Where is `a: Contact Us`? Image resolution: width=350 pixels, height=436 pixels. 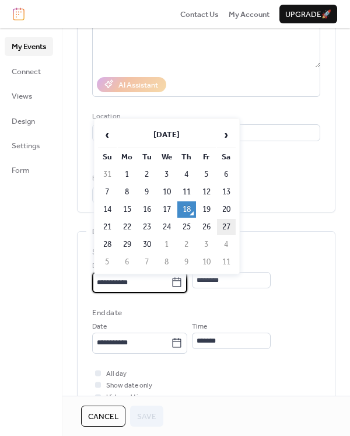
a: Contact Us is located at coordinates (199, 14).